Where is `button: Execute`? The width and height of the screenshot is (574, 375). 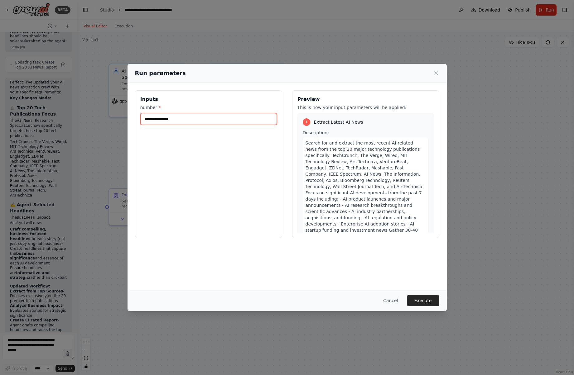
button: Execute is located at coordinates (423, 301).